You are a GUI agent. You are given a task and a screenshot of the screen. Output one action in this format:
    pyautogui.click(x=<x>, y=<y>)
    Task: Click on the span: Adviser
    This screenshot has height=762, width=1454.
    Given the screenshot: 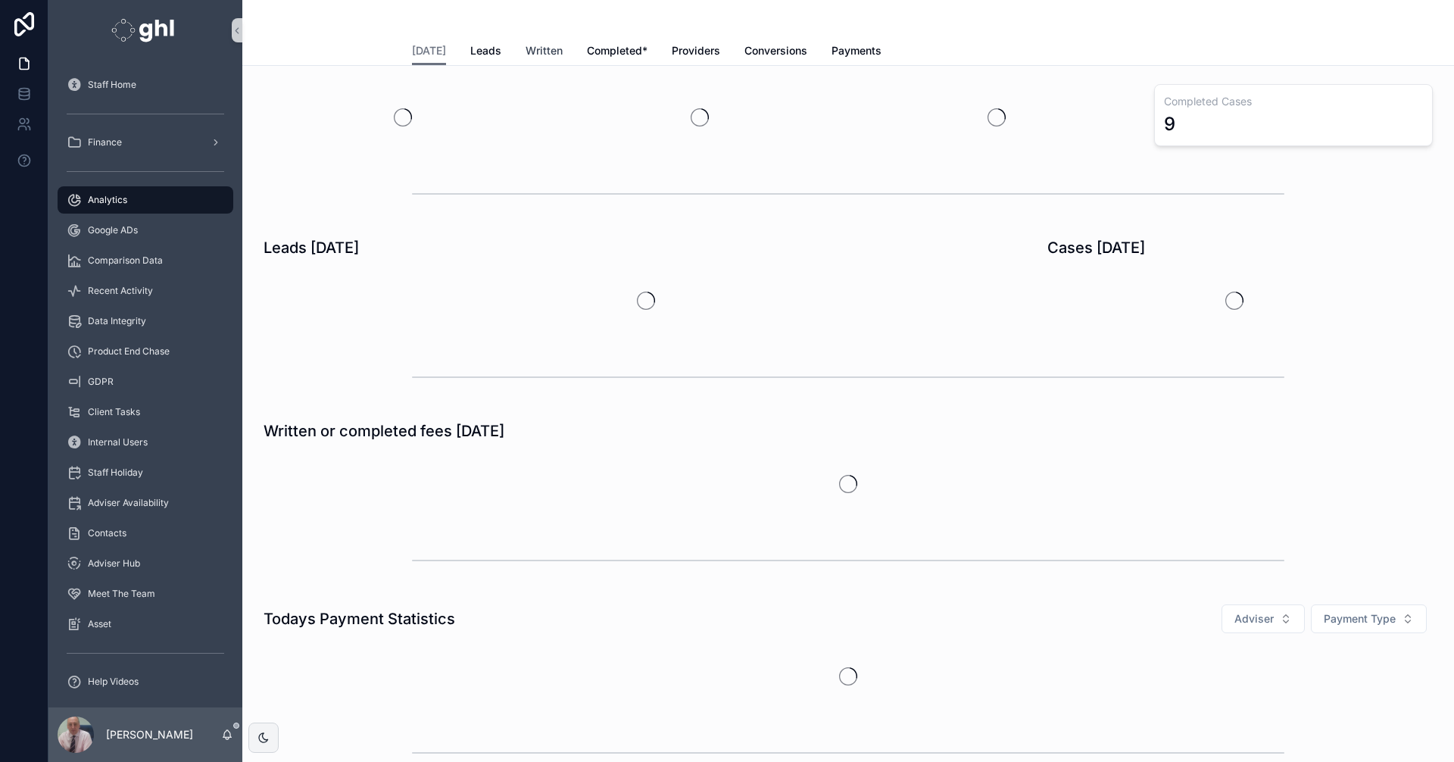 What is the action you would take?
    pyautogui.click(x=1254, y=619)
    